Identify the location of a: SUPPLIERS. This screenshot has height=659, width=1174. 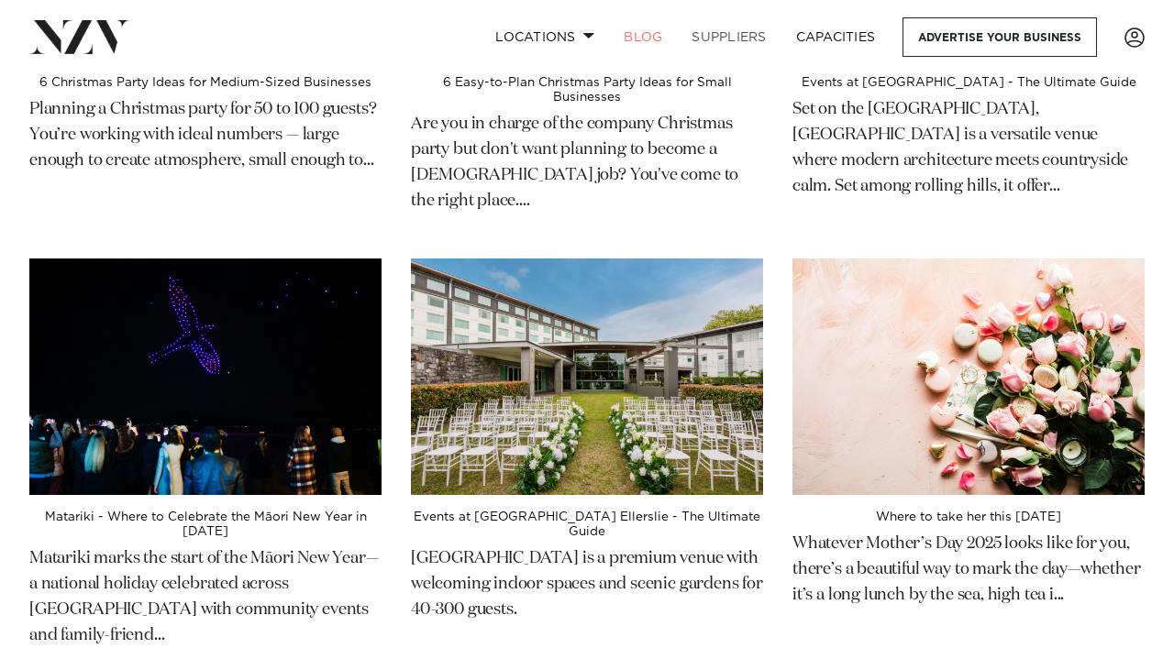
(728, 37).